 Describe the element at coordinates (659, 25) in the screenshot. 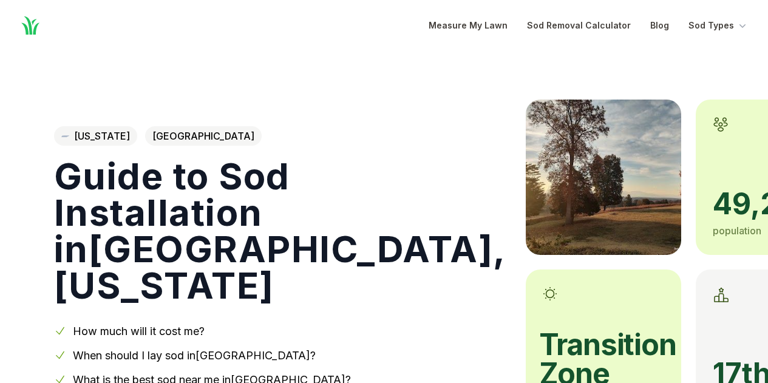

I see `a: Blog` at that location.